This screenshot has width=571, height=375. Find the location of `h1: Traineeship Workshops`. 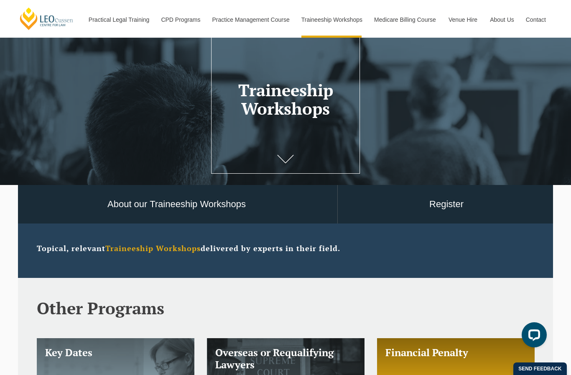

h1: Traineeship Workshops is located at coordinates (286, 99).